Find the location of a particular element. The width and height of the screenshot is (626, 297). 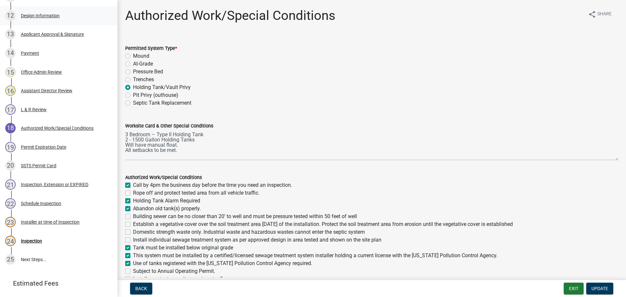

label: Mound is located at coordinates (141, 56).